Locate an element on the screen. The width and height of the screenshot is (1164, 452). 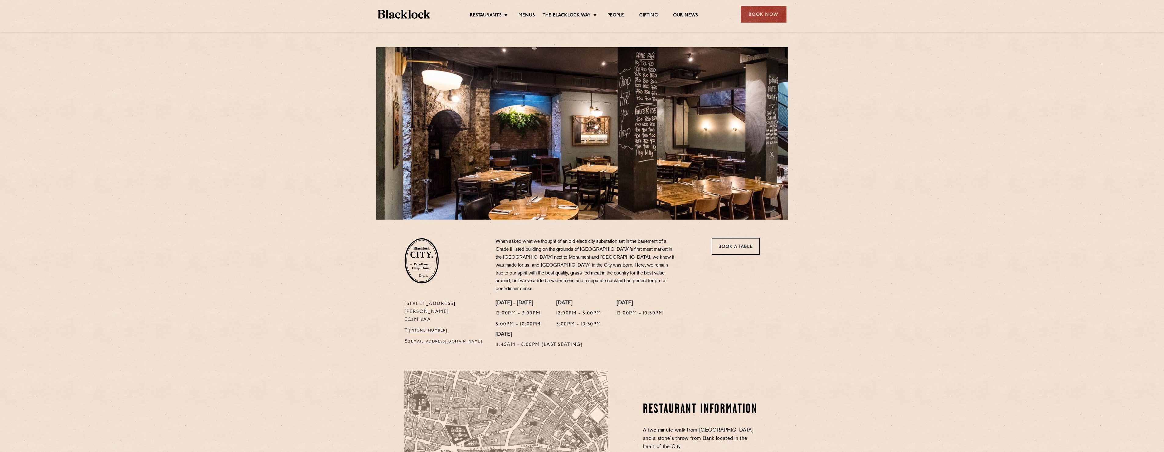
a: People is located at coordinates (616, 16).